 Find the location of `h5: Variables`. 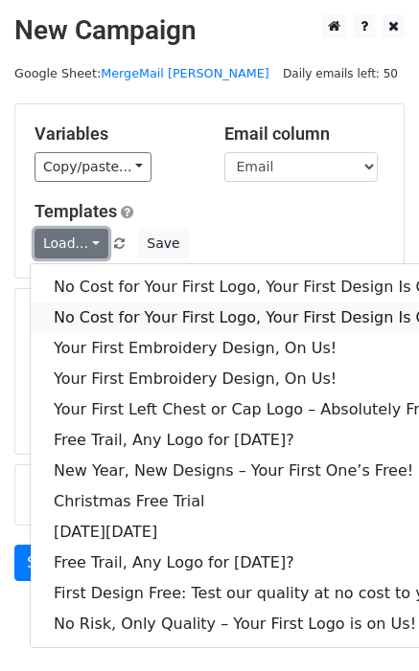

h5: Variables is located at coordinates (115, 134).